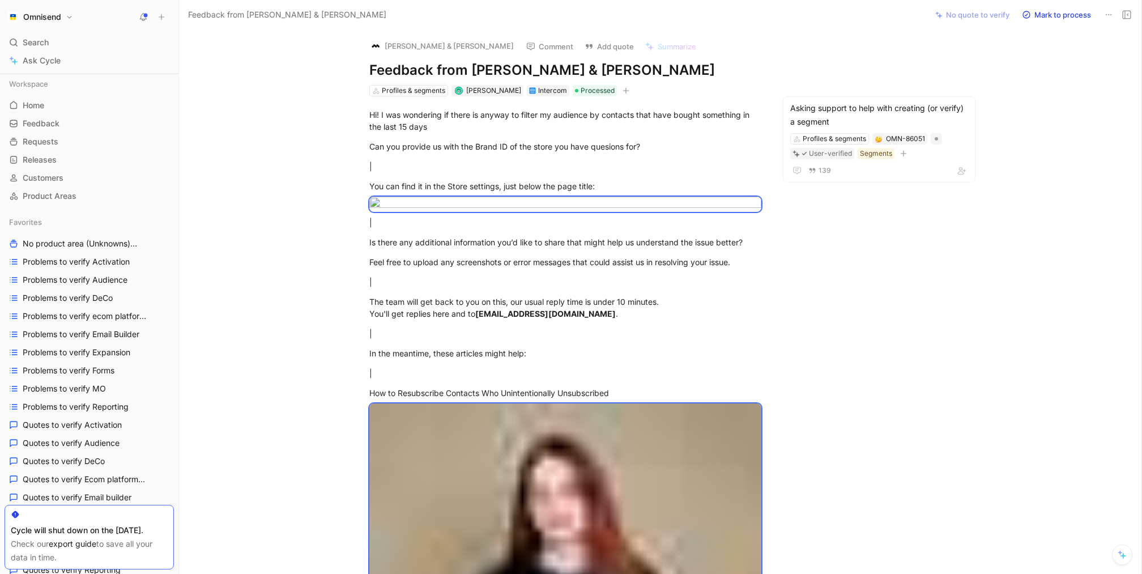  I want to click on a: Problems to verify Activation, so click(89, 262).